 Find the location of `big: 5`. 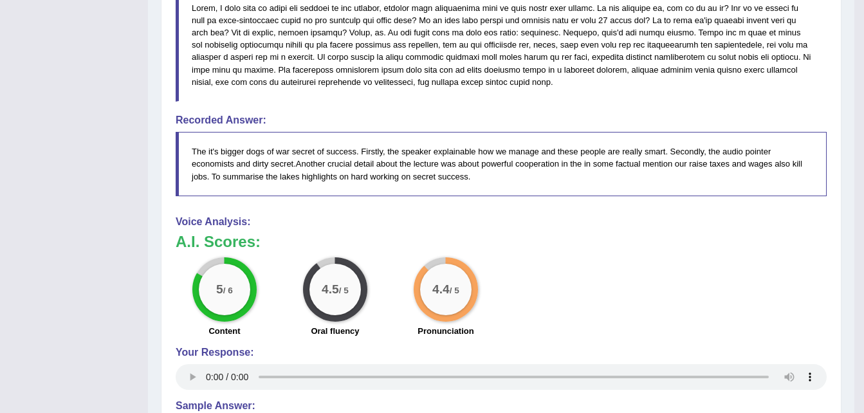

big: 5 is located at coordinates (219, 289).